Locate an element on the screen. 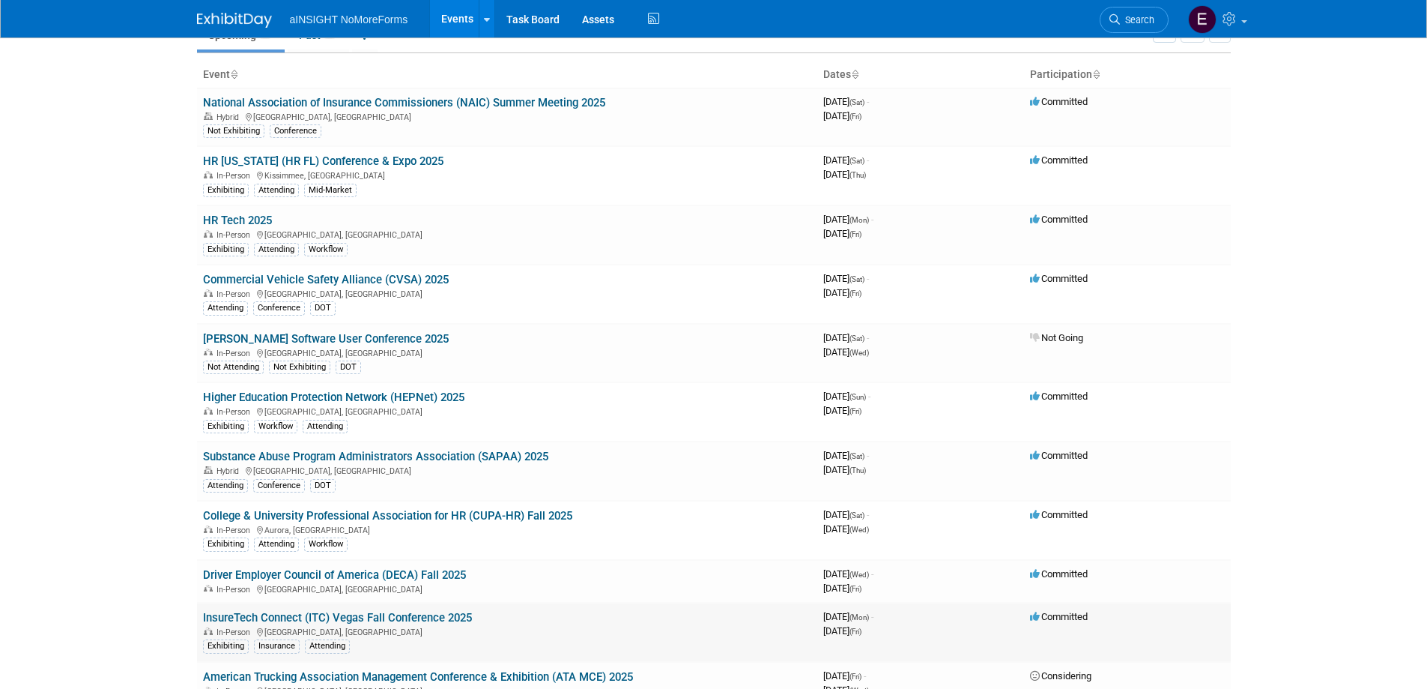 This screenshot has height=689, width=1427. a: College & University Professional Association for HR (CUPA-HR) Fall 2025 is located at coordinates (387, 516).